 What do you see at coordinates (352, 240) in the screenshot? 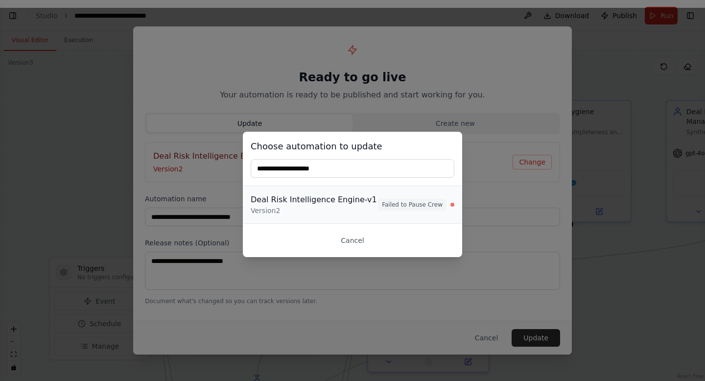
I see `button: Cancel` at bounding box center [352, 240].